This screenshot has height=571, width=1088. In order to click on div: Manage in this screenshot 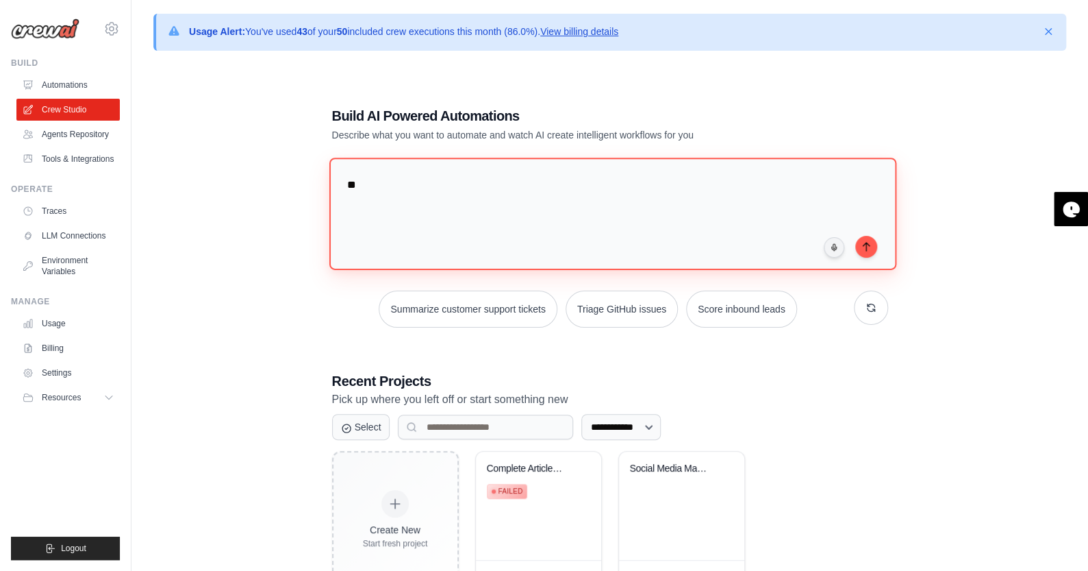, I will do `click(65, 301)`.